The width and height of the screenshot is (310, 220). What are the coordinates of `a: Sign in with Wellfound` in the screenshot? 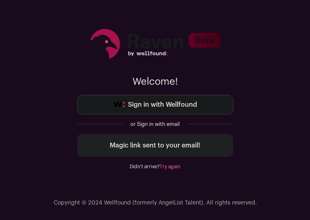 It's located at (155, 104).